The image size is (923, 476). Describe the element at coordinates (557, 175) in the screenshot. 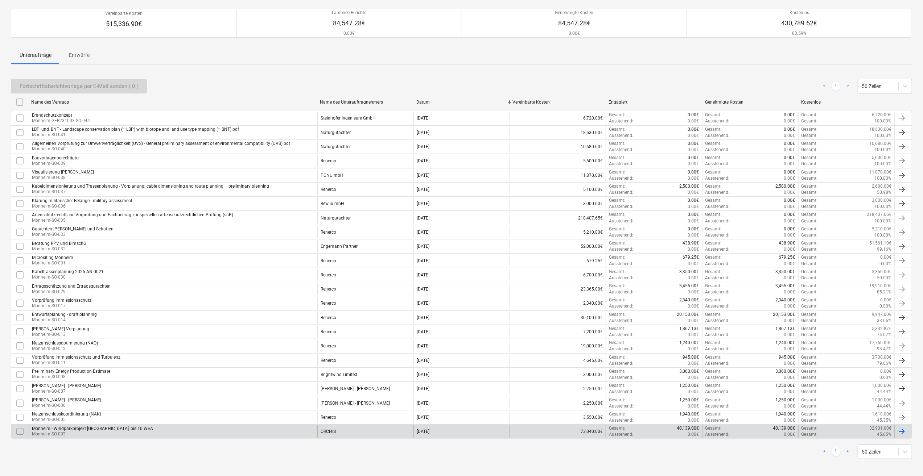

I see `div: 11,870.00€` at that location.